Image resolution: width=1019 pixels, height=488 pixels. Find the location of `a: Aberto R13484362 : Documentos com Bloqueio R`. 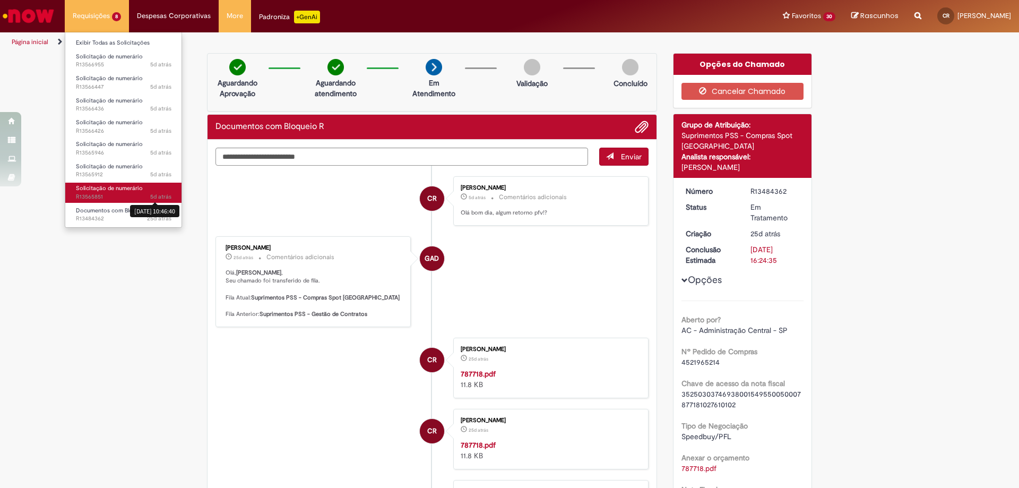

a: Aberto R13484362 : Documentos com Bloqueio R is located at coordinates (124, 214).